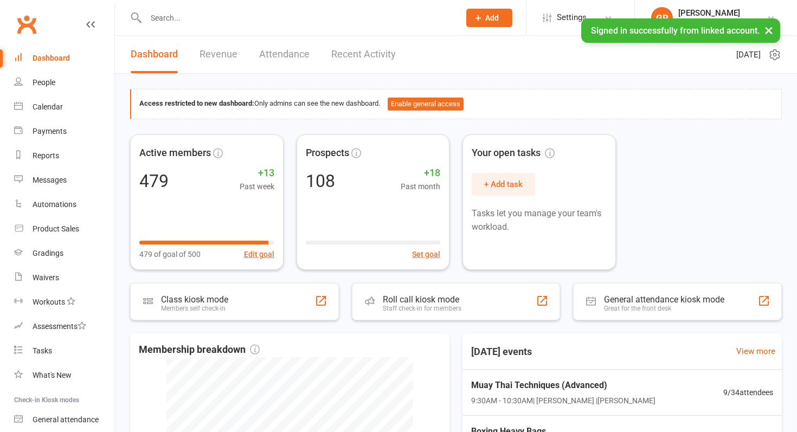 This screenshot has width=797, height=432. I want to click on div: Messages, so click(49, 180).